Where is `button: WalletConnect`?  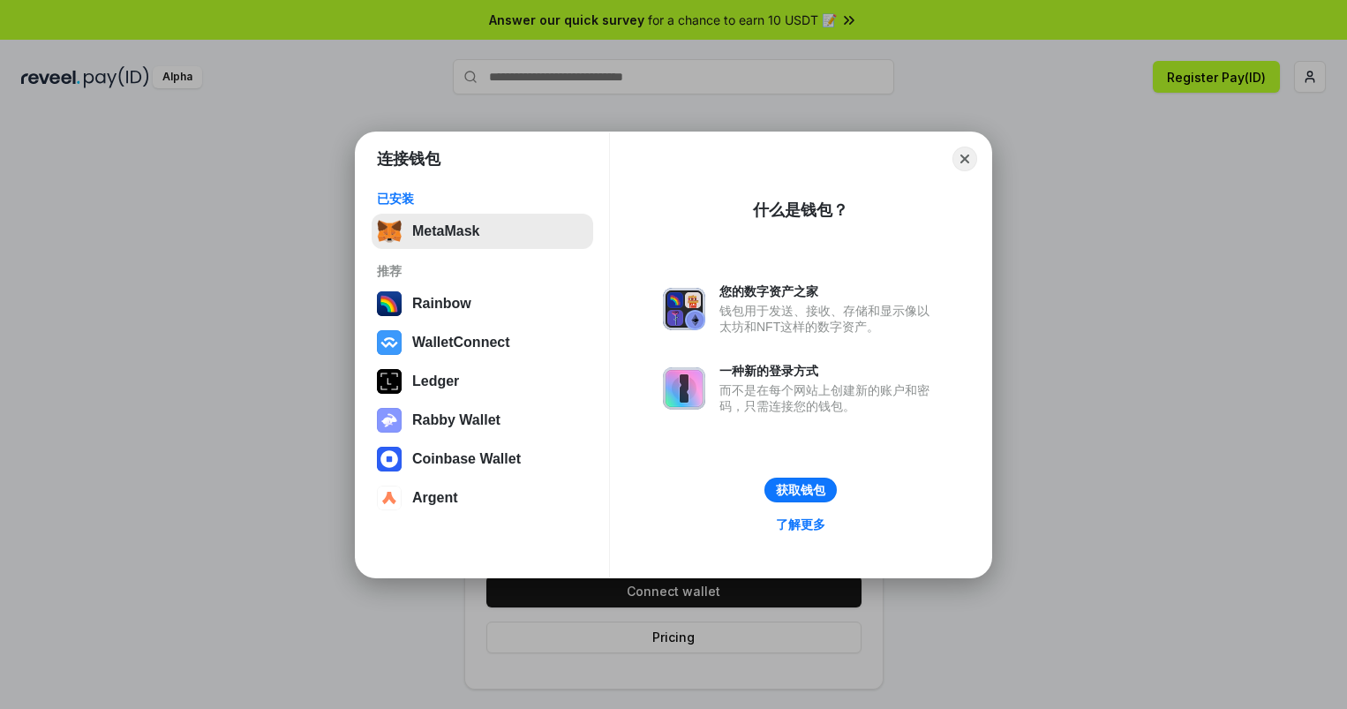 button: WalletConnect is located at coordinates (482, 342).